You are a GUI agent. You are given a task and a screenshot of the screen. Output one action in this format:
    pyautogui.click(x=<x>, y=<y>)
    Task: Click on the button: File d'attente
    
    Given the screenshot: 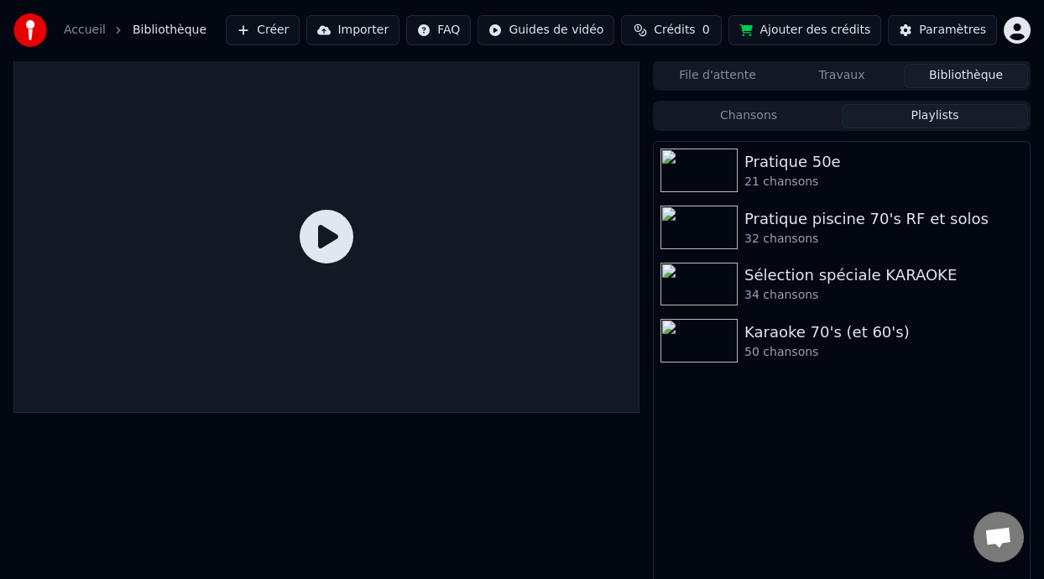 What is the action you would take?
    pyautogui.click(x=717, y=76)
    